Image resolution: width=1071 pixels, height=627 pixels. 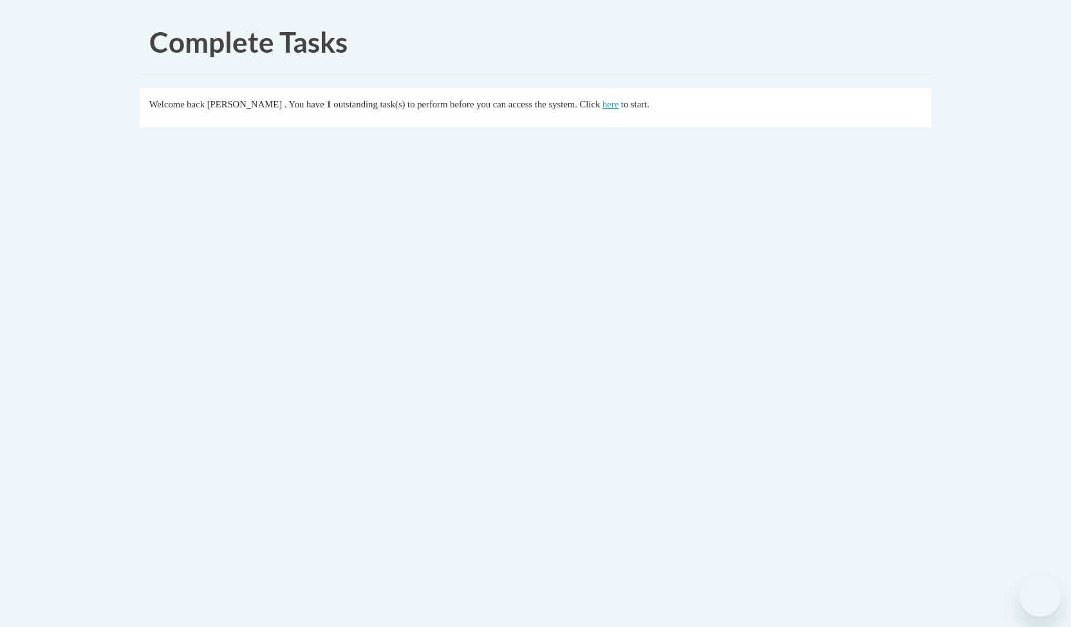 I want to click on a: here, so click(x=610, y=104).